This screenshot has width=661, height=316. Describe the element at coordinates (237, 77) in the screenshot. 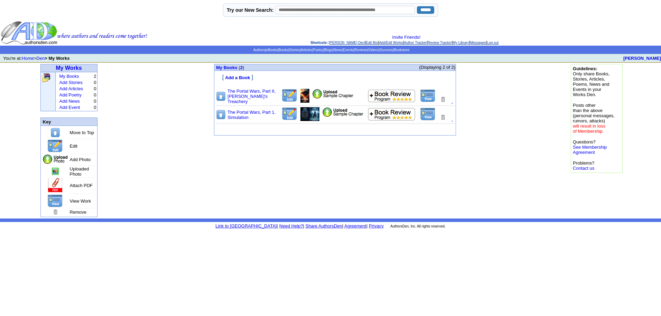

I see `a: Add a Book` at that location.